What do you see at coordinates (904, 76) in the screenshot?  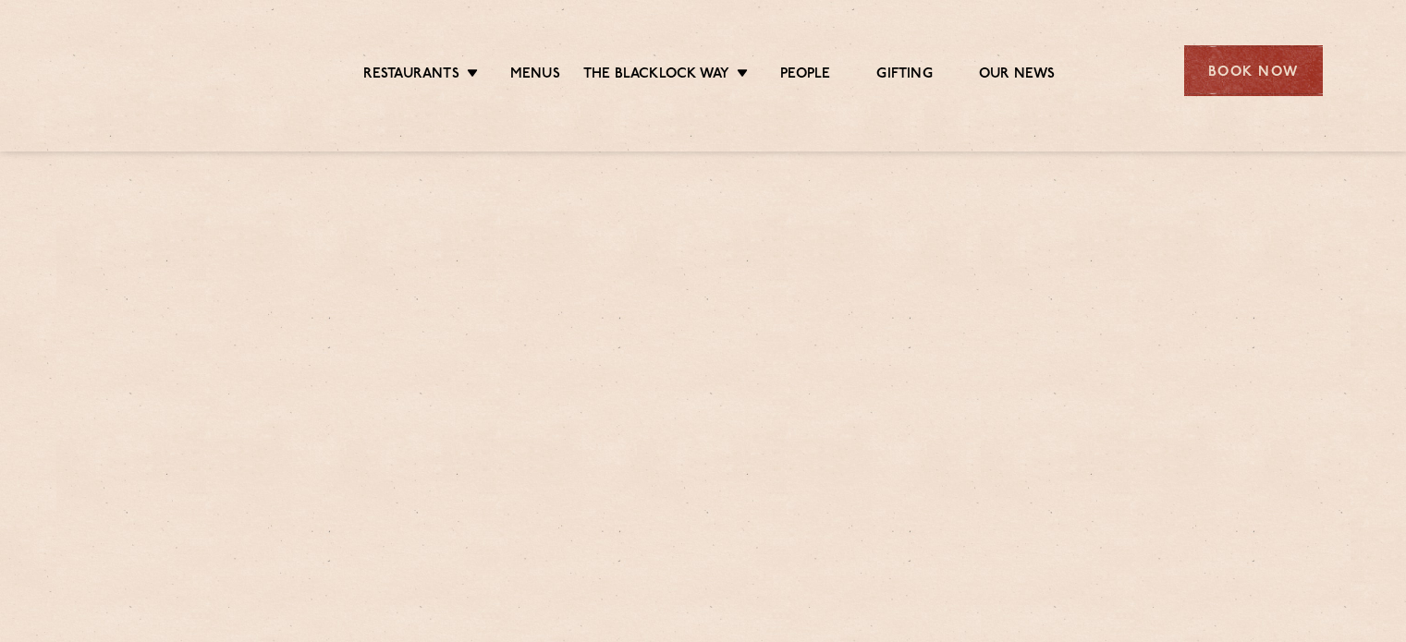 I see `a: Gifting` at bounding box center [904, 76].